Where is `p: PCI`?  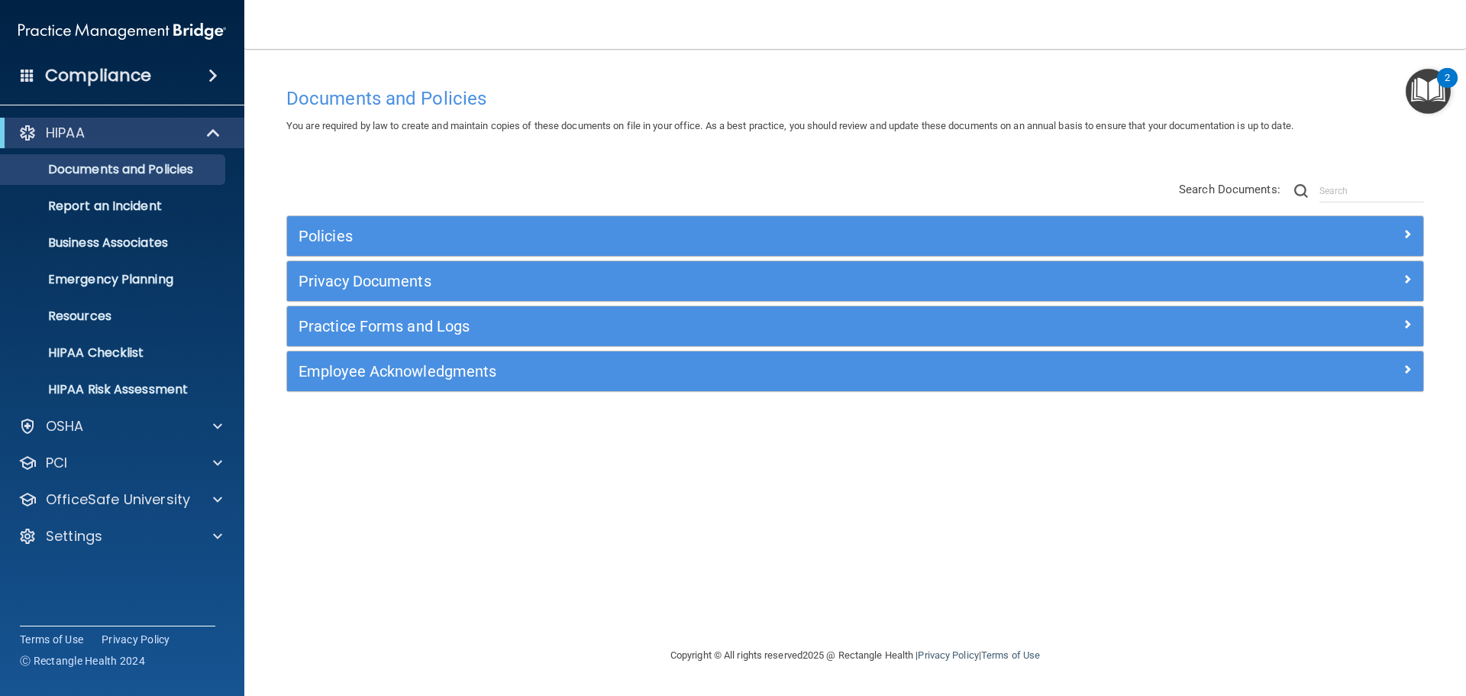
p: PCI is located at coordinates (57, 463).